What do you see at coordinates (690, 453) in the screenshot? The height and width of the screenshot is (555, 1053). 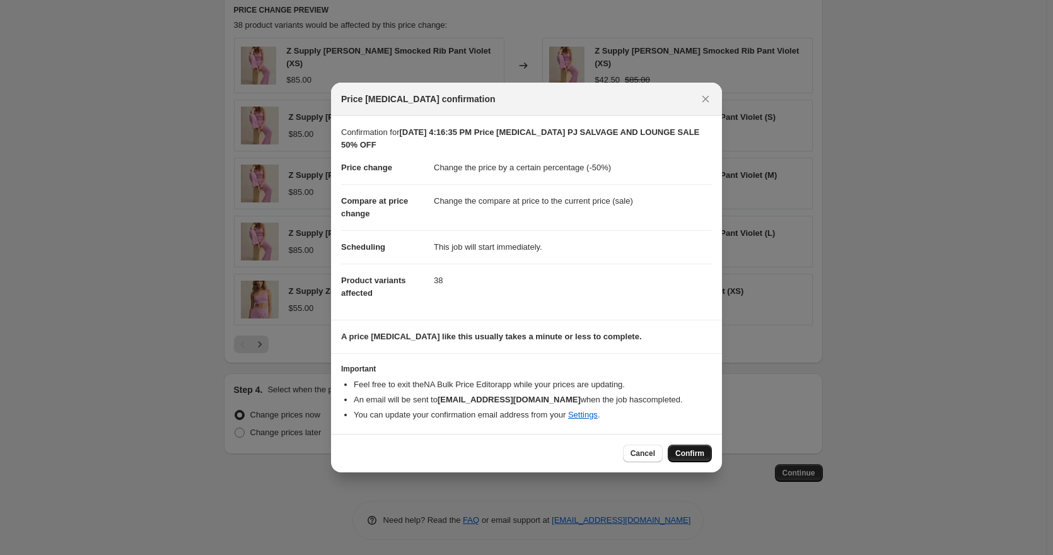 I see `button: Confirm` at bounding box center [690, 453].